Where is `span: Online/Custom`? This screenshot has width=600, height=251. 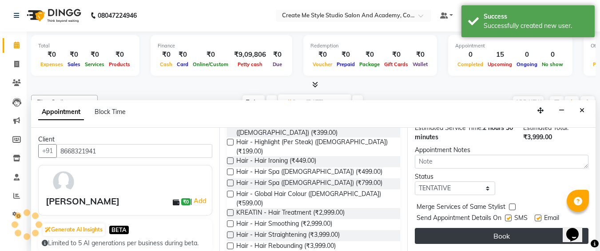
span: Online/Custom is located at coordinates (210, 64).